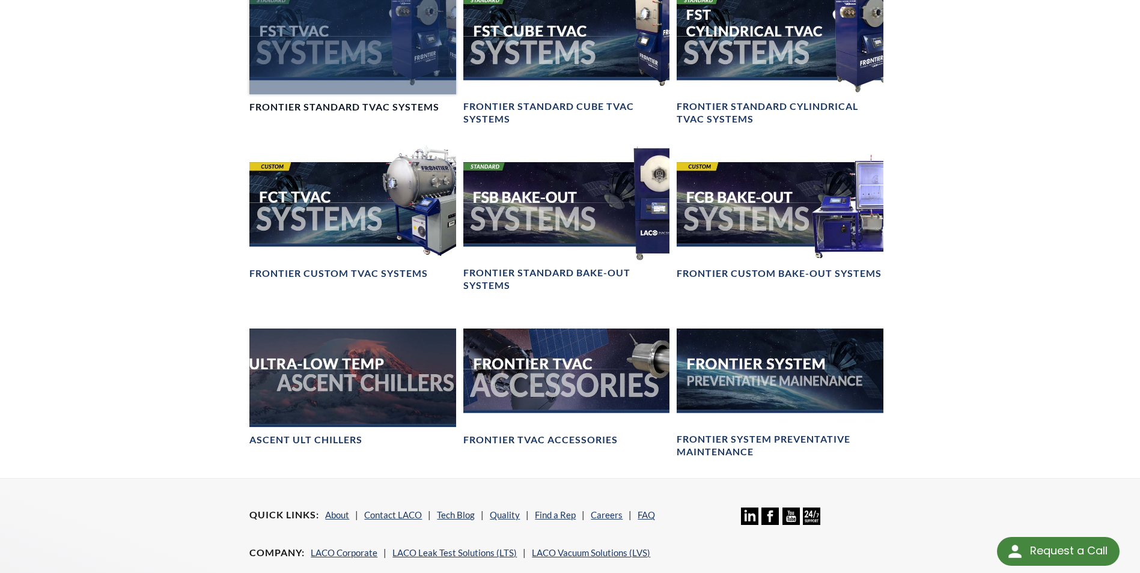  What do you see at coordinates (566, 280) in the screenshot?
I see `h4: Frontier Standard Bake-Out Systems` at bounding box center [566, 280].